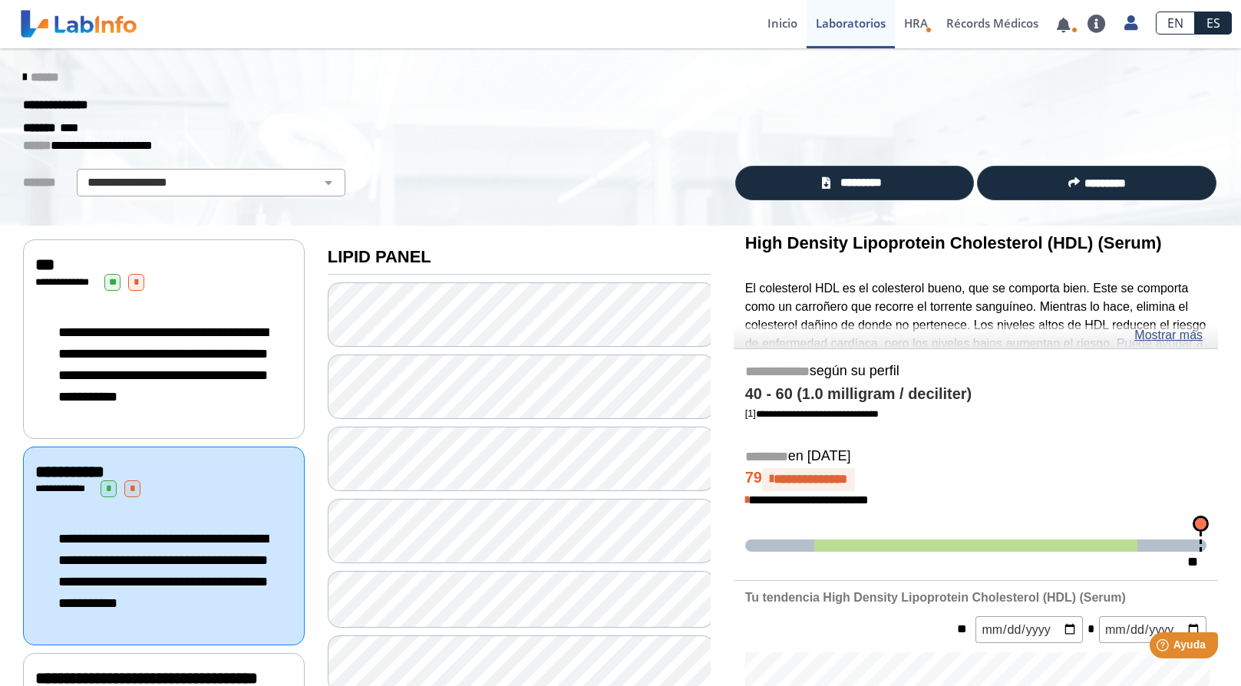 The height and width of the screenshot is (686, 1241). What do you see at coordinates (976, 372) in the screenshot?
I see `h5: según su perfil` at bounding box center [976, 372].